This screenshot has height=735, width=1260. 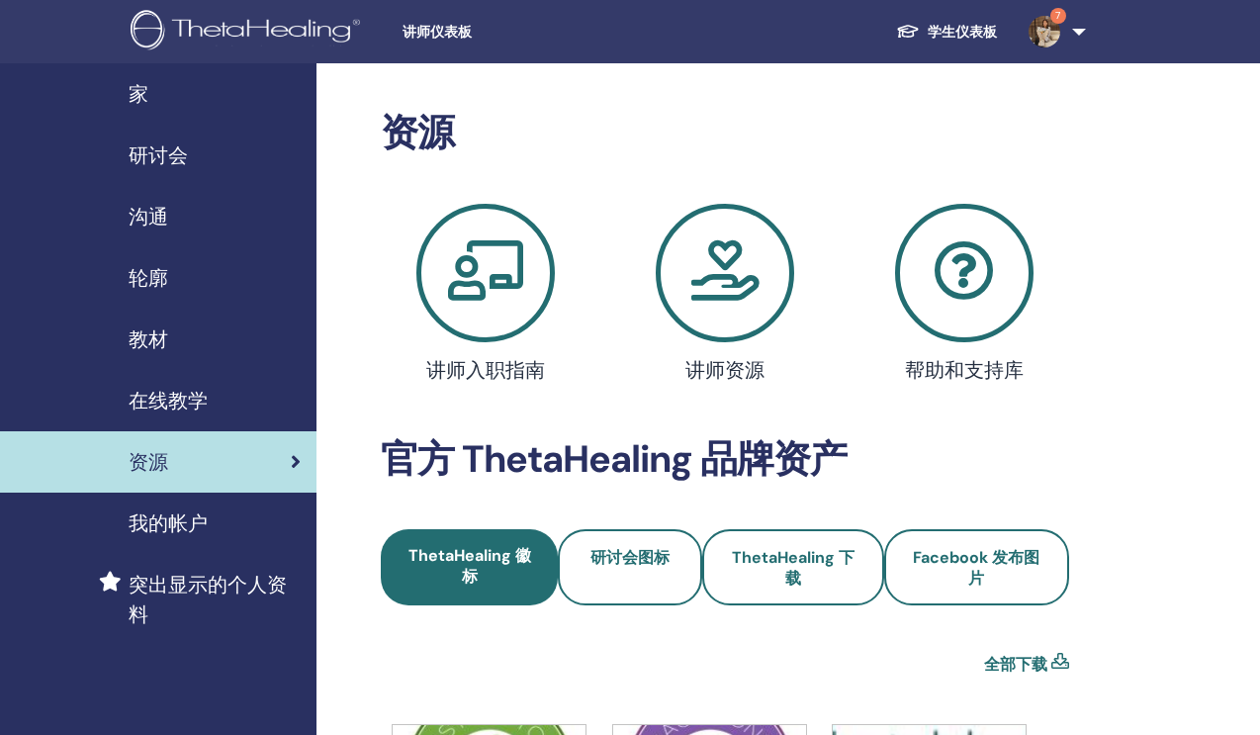 I want to click on span: 讲师仪表板, so click(x=551, y=32).